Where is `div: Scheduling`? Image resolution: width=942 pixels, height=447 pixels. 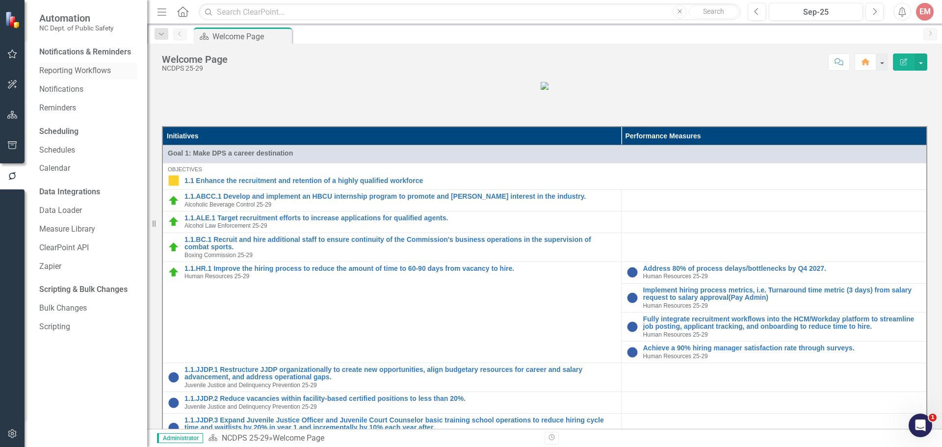
div: Scheduling is located at coordinates (59, 132).